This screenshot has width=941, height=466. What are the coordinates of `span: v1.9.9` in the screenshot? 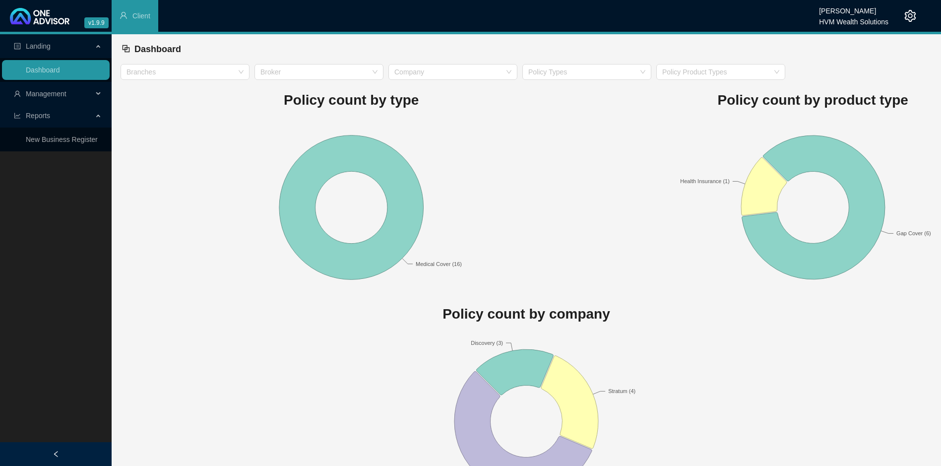 It's located at (96, 23).